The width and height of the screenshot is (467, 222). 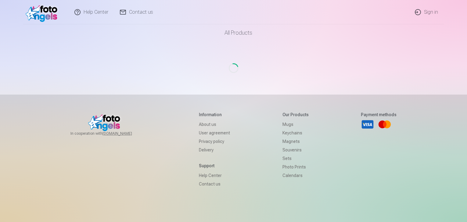 I want to click on a: User agreement, so click(x=214, y=133).